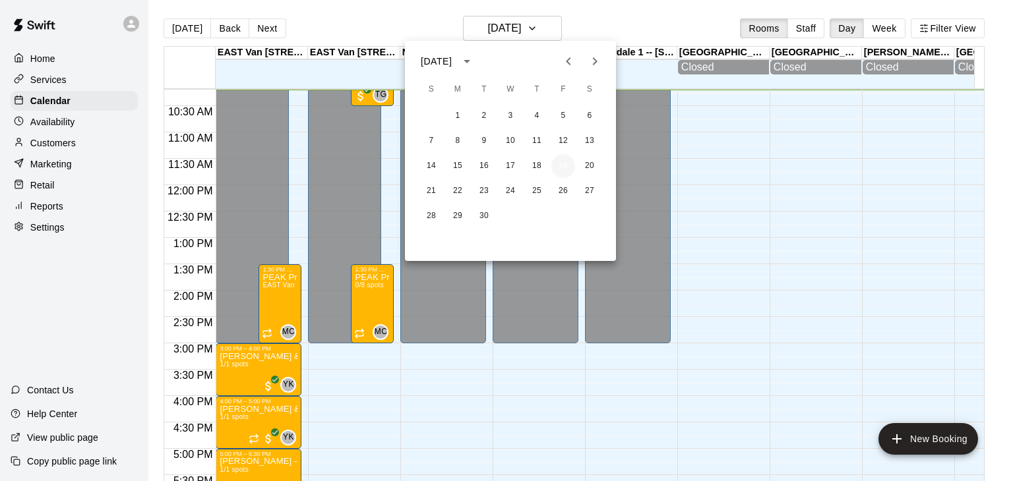  What do you see at coordinates (589, 191) in the screenshot?
I see `button: 27` at bounding box center [589, 191].